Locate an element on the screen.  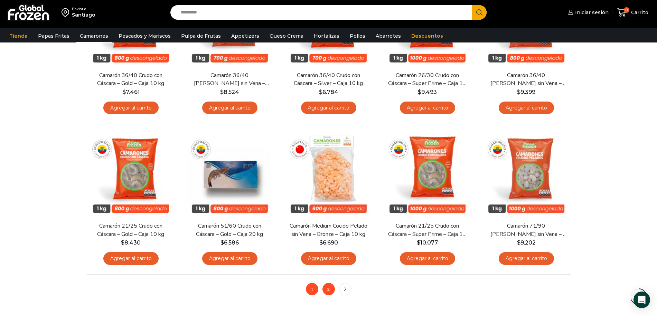
bdi: 9.202 is located at coordinates (526, 242).